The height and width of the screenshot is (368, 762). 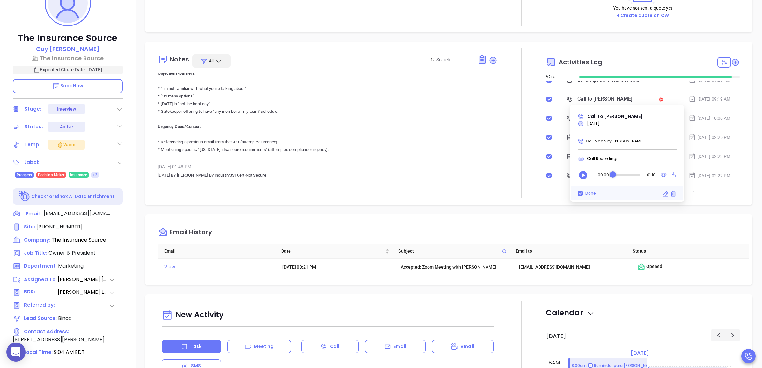 I want to click on span: Email:, so click(x=33, y=214).